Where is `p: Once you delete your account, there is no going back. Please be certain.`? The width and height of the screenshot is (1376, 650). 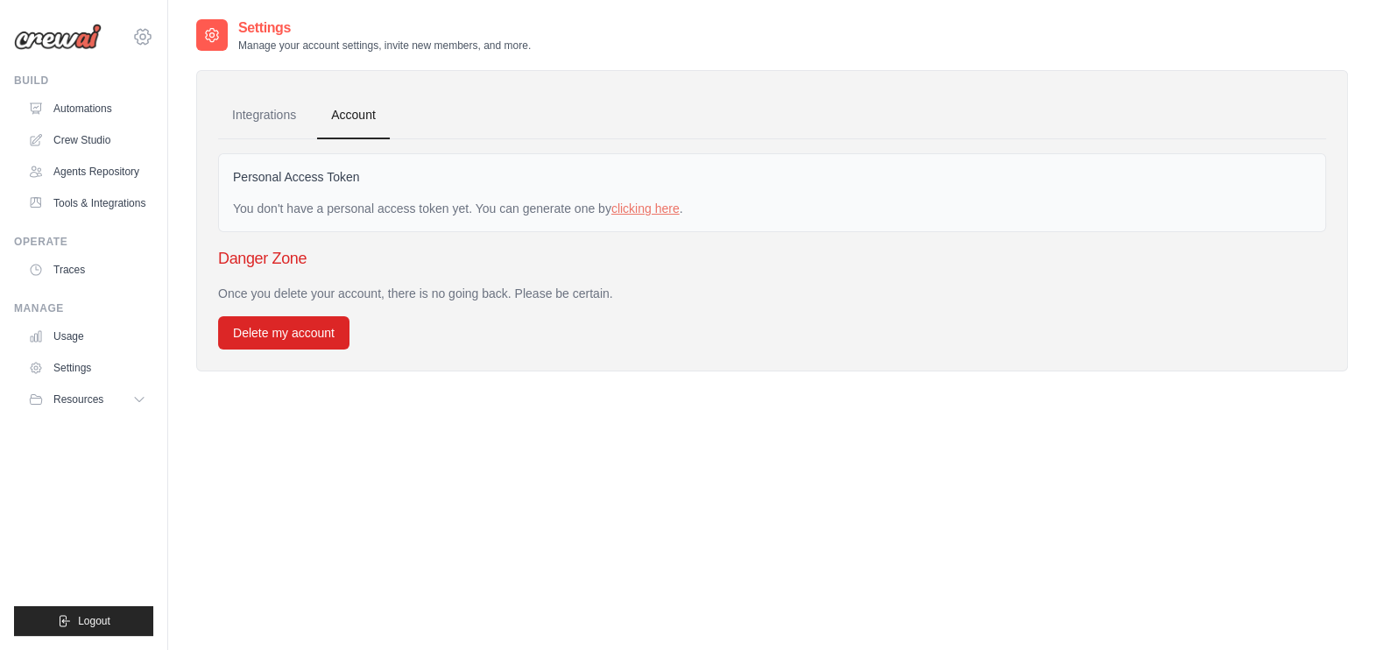
p: Once you delete your account, there is no going back. Please be certain. is located at coordinates (772, 294).